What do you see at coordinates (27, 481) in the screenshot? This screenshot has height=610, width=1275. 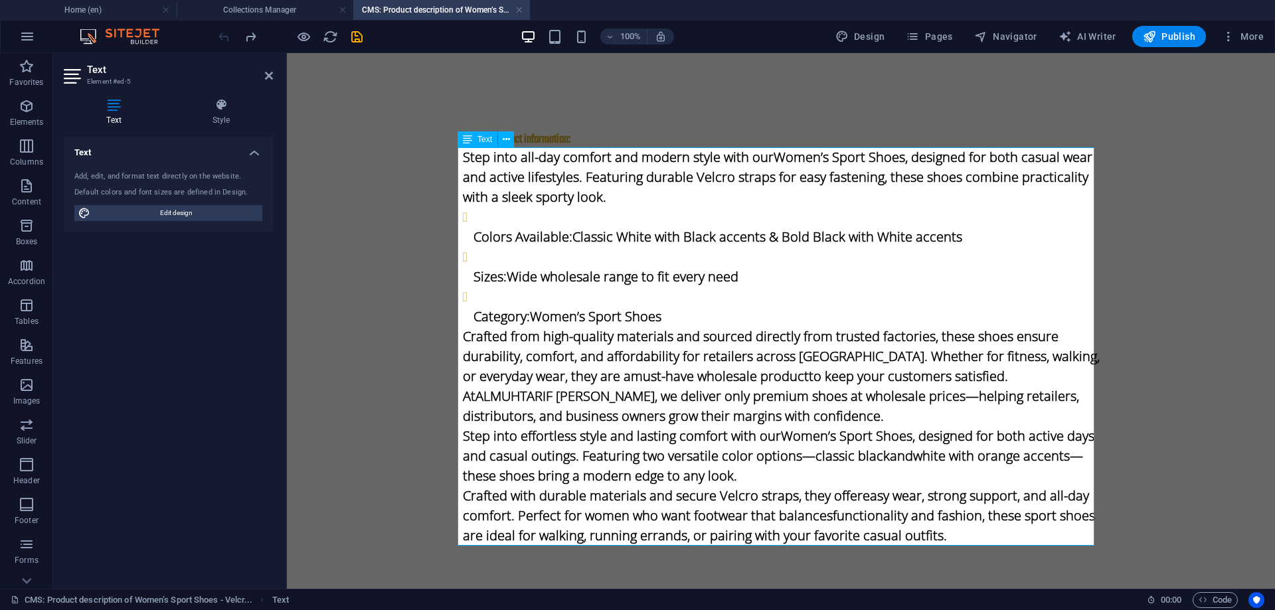 I see `p: Header` at bounding box center [27, 481].